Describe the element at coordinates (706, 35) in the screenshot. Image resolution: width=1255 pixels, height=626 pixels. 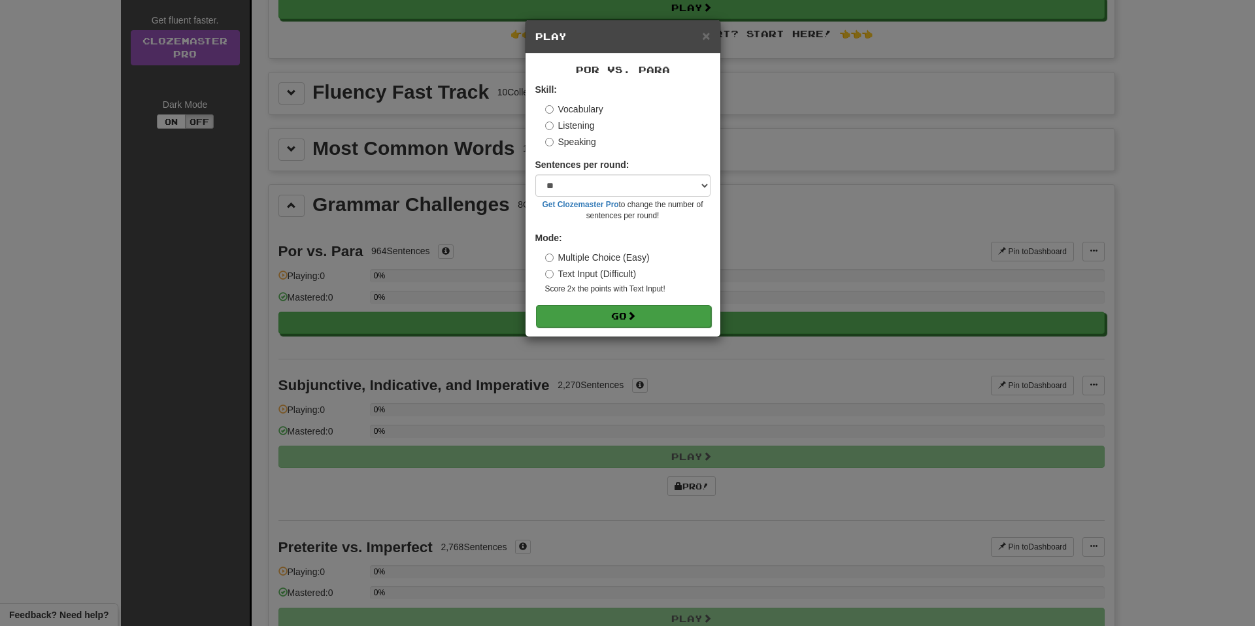
I see `button: Close` at that location.